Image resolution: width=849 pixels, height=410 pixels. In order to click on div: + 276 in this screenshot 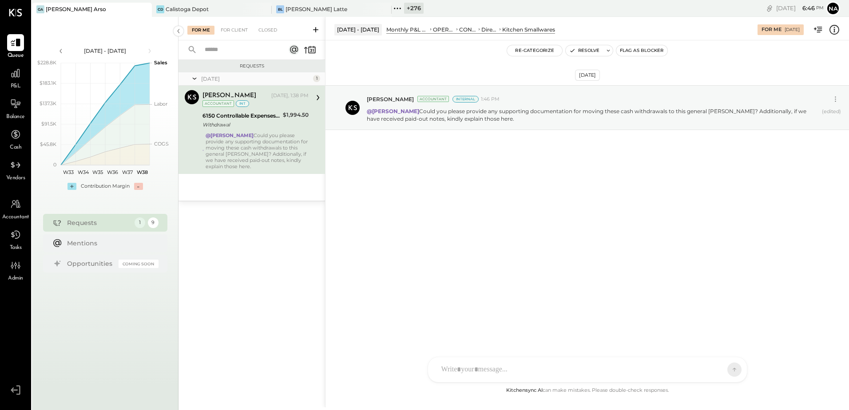, I will do `click(414, 8)`.